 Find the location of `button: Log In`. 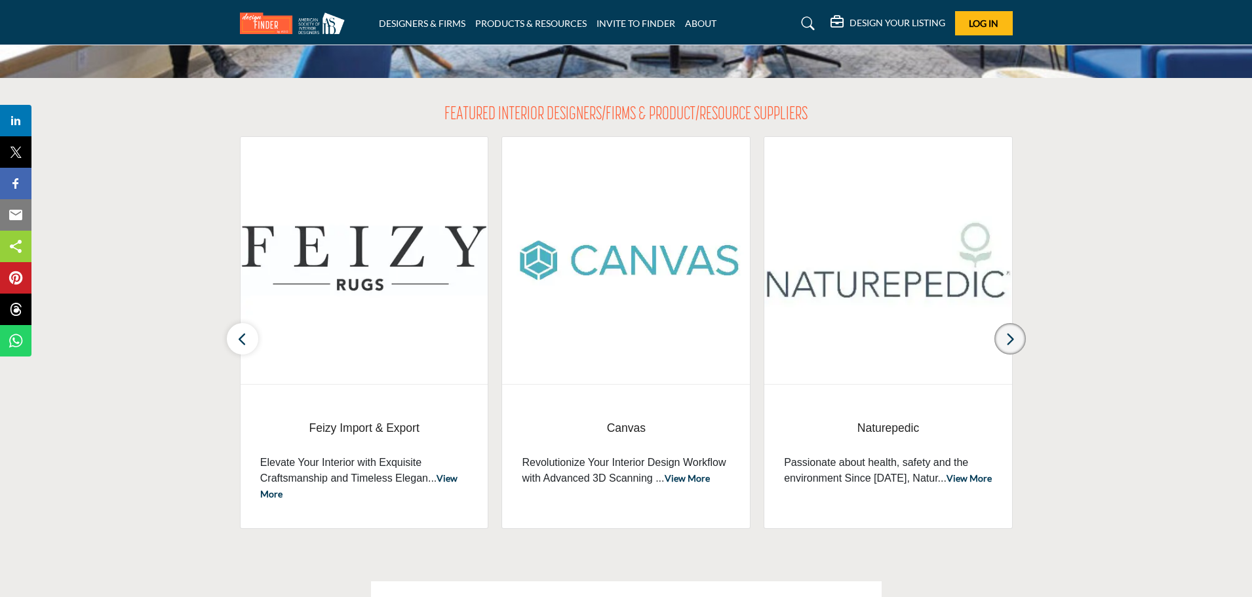

button: Log In is located at coordinates (984, 23).